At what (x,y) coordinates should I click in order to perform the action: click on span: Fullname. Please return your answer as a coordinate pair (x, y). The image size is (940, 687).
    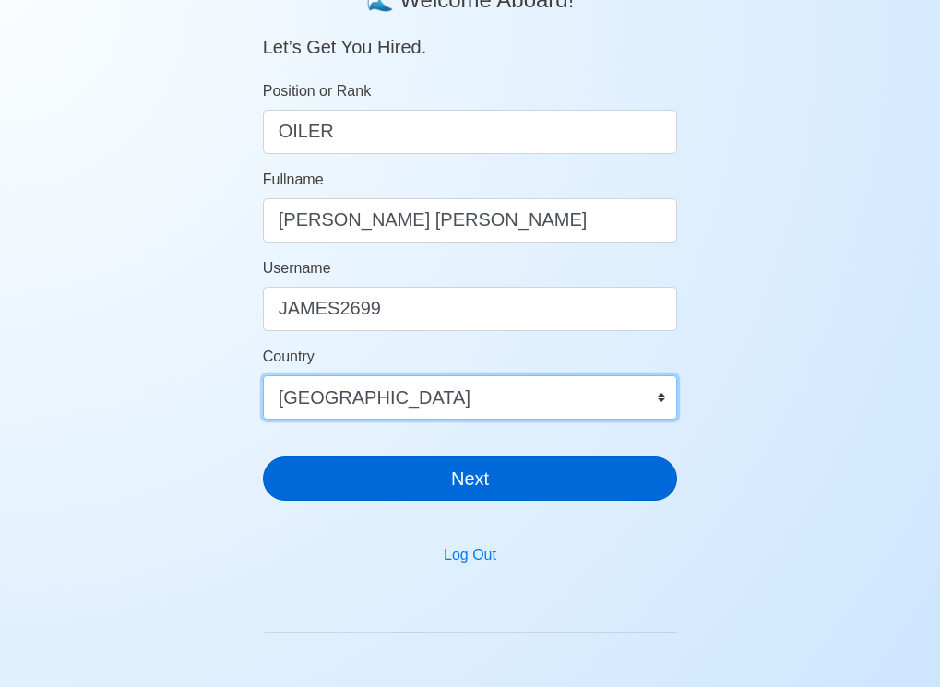
    Looking at the image, I should click on (293, 179).